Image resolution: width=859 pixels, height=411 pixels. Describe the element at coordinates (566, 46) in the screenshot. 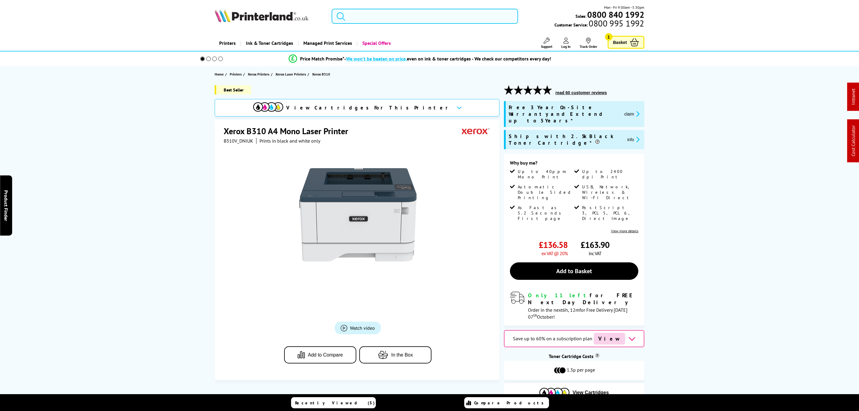

I see `span: Log In` at that location.